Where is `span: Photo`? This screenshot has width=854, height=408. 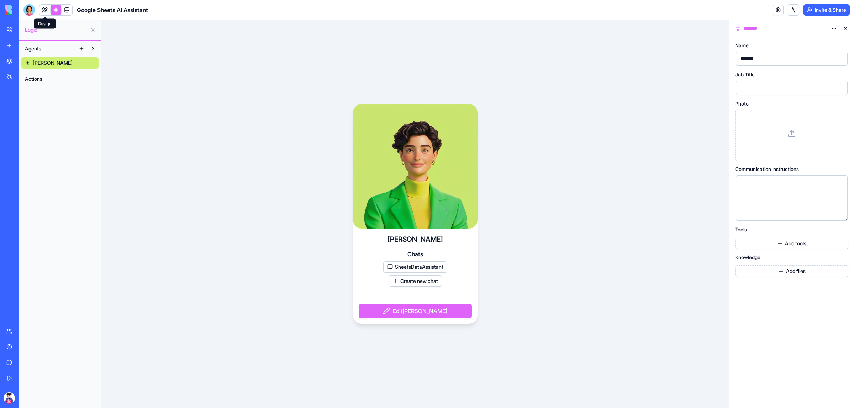
span: Photo is located at coordinates (742, 104).